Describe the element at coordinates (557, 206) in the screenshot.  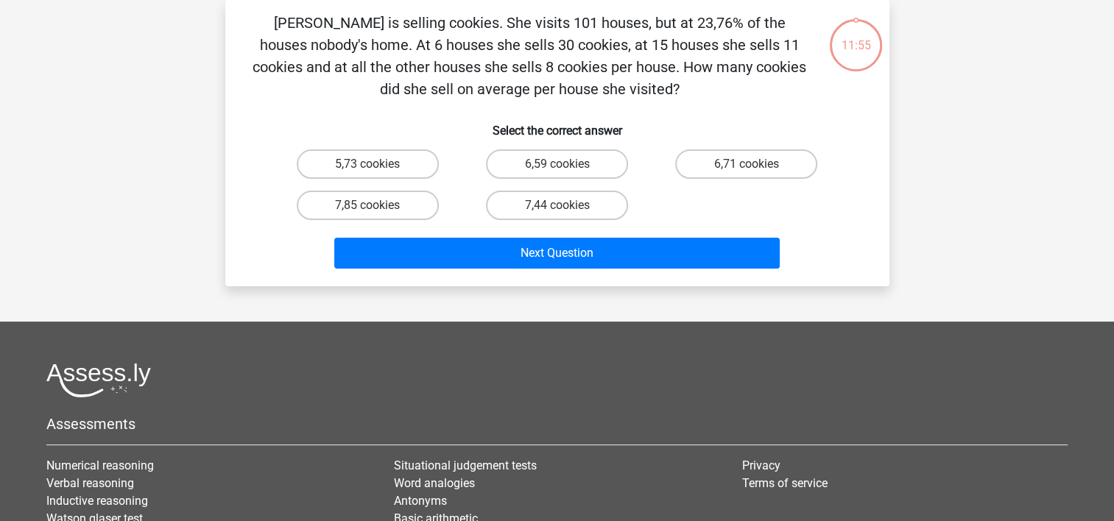
I see `label: 7,44 cookies` at that location.